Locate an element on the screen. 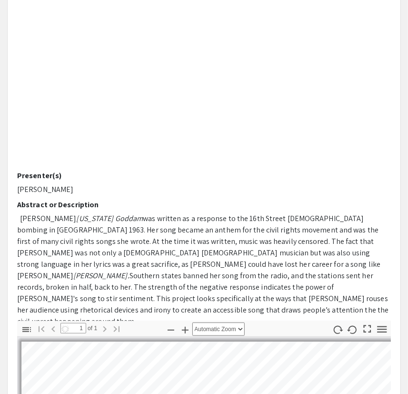 The height and width of the screenshot is (394, 408). button: Switch to Presentation Mode is located at coordinates (367, 328).